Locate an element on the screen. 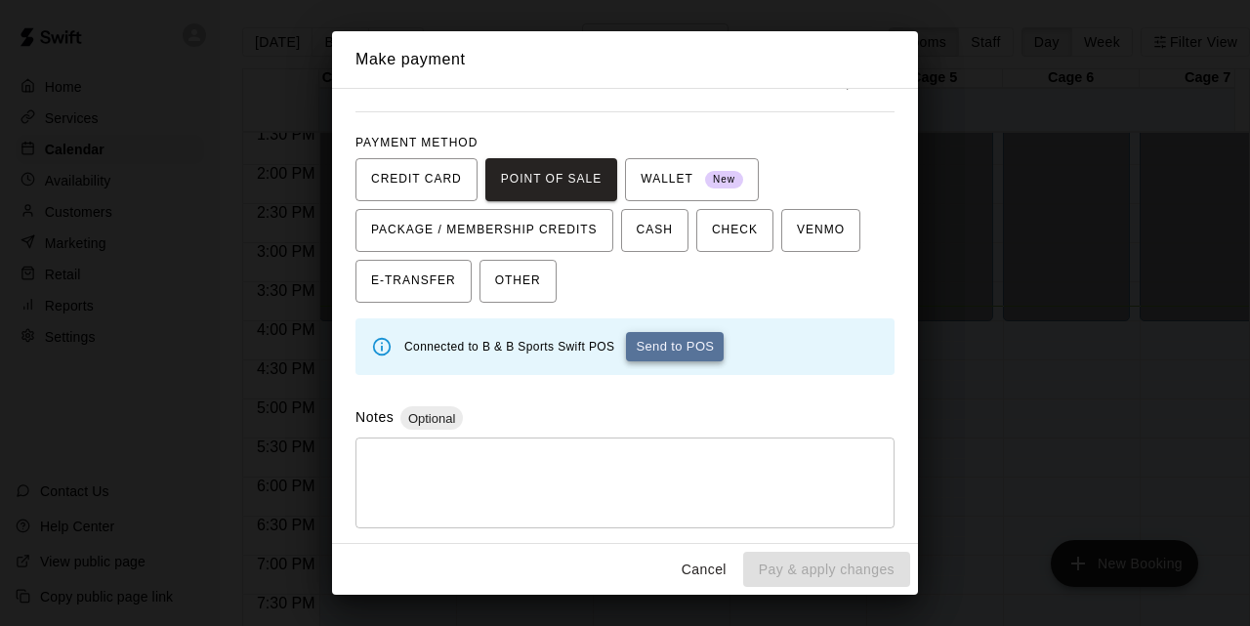 The width and height of the screenshot is (1250, 626). span: WALLET is located at coordinates (692, 180).